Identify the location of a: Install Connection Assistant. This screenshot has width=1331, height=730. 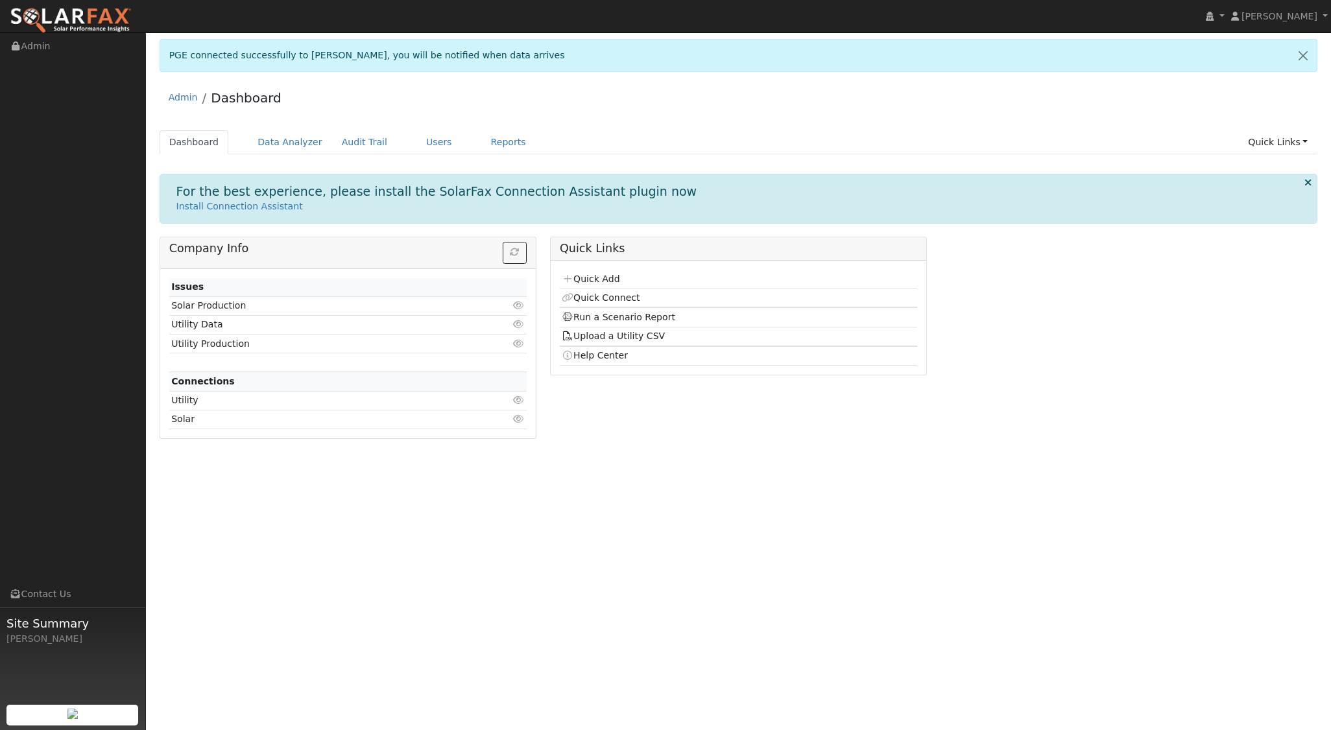
(239, 206).